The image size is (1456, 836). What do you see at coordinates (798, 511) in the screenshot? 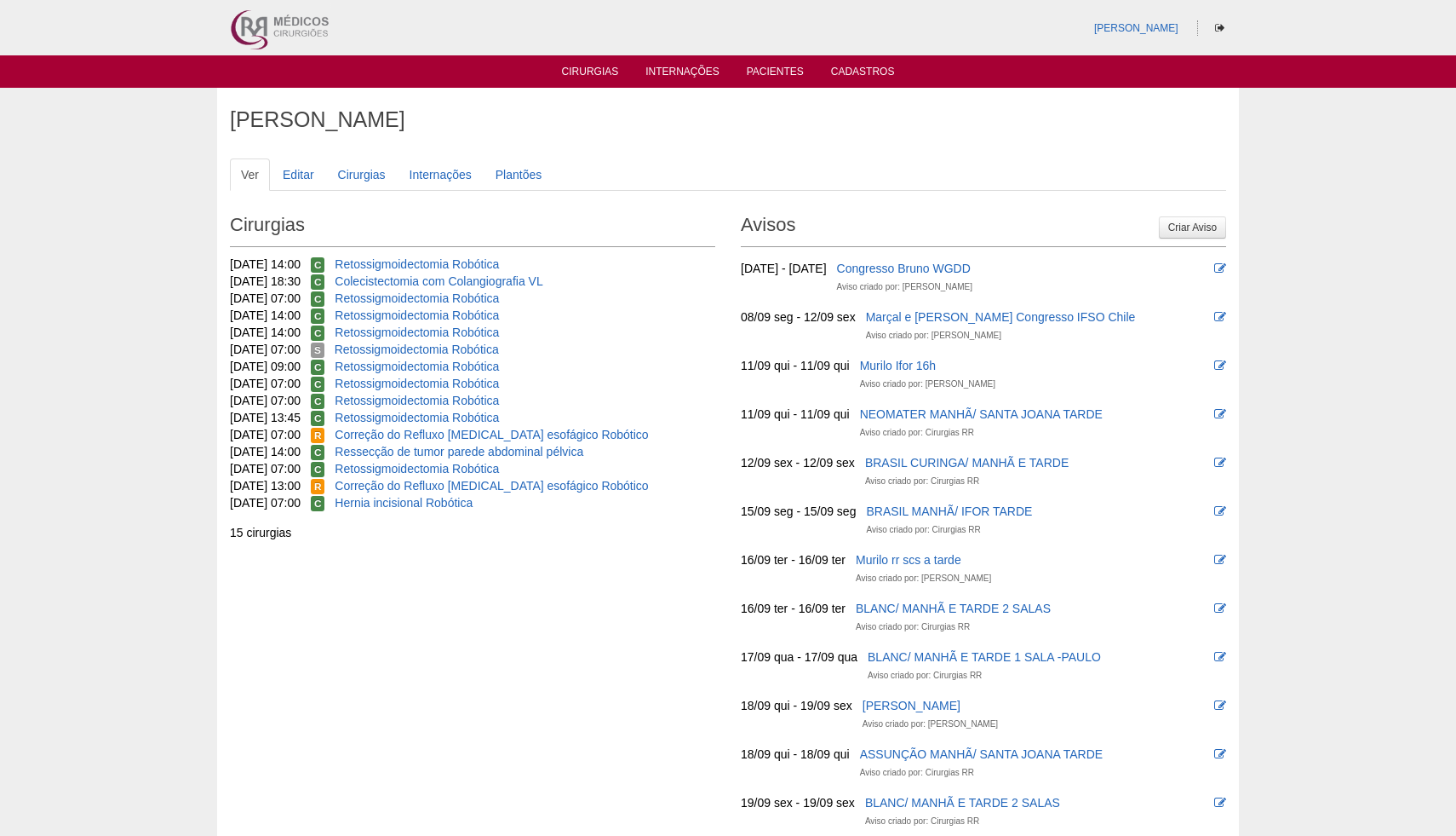
I see `div: 15/09 seg - 15/09 seg` at bounding box center [798, 511].